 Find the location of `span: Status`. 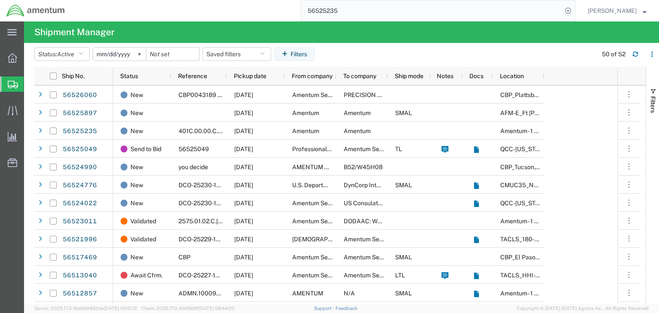

span: Status is located at coordinates (129, 76).